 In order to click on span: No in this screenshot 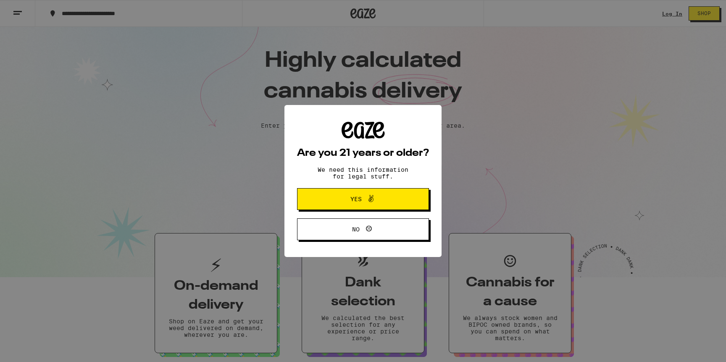, I will do `click(356, 229)`.